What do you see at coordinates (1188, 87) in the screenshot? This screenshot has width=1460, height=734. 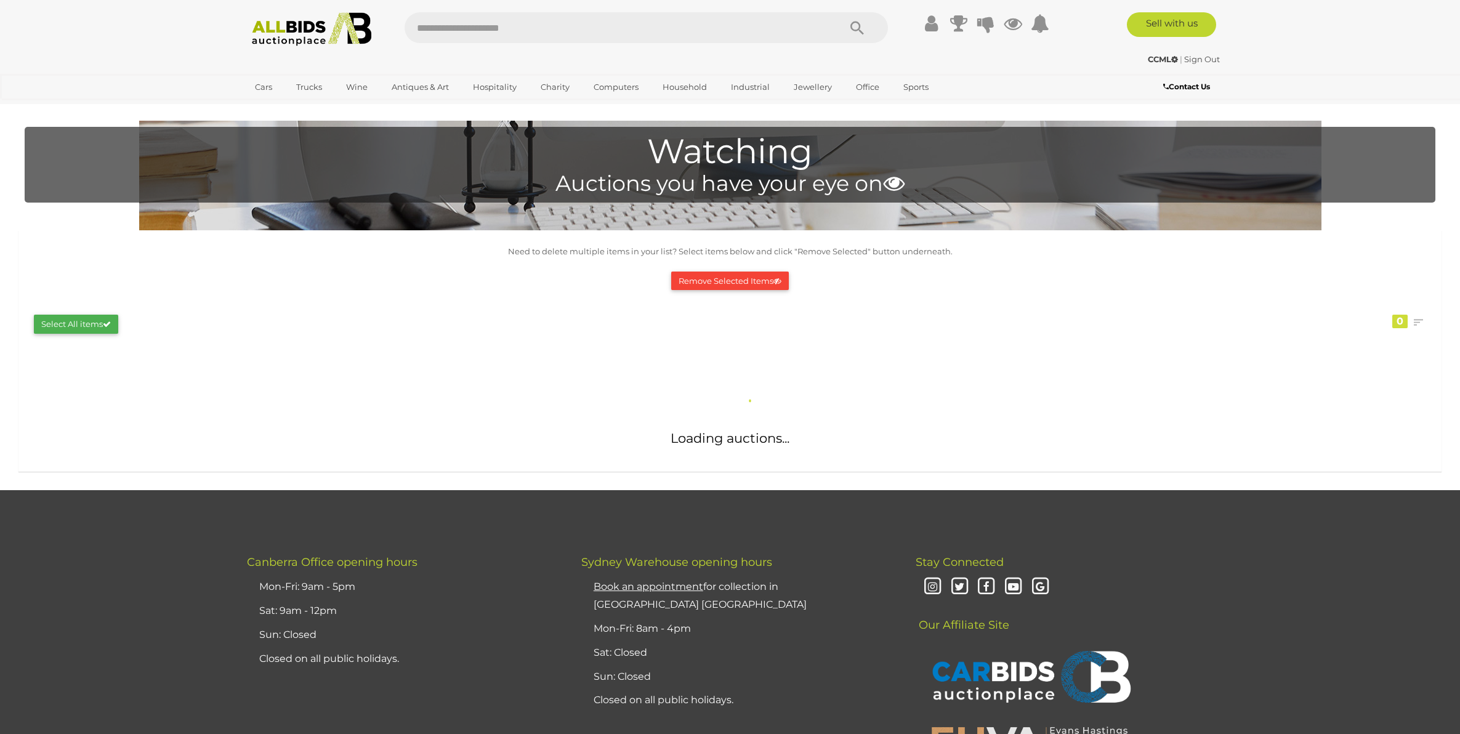 I see `a: Contact Us` at bounding box center [1188, 87].